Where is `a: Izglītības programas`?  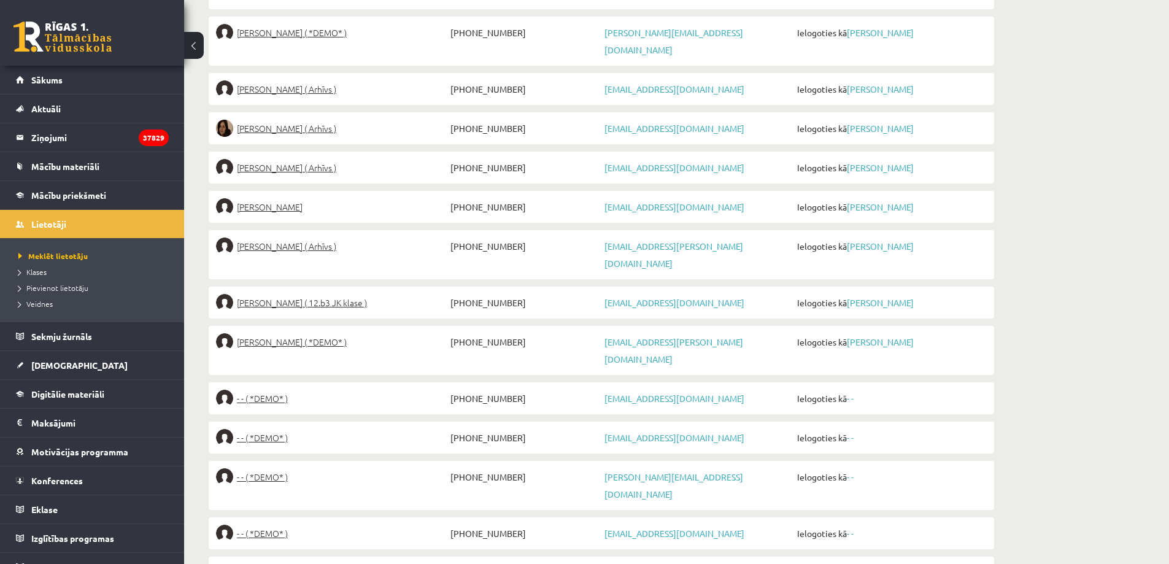 a: Izglītības programas is located at coordinates (92, 538).